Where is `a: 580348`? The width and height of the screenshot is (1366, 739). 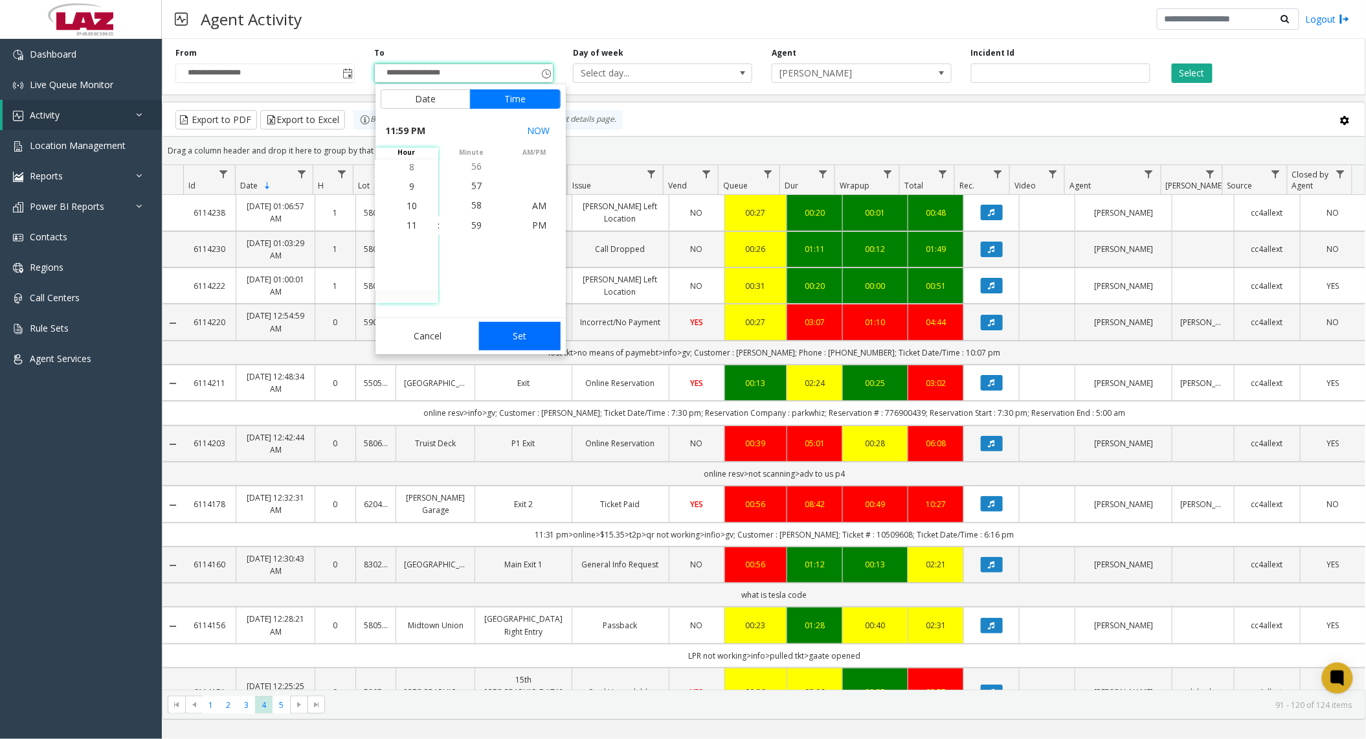 a: 580348 is located at coordinates (376, 286).